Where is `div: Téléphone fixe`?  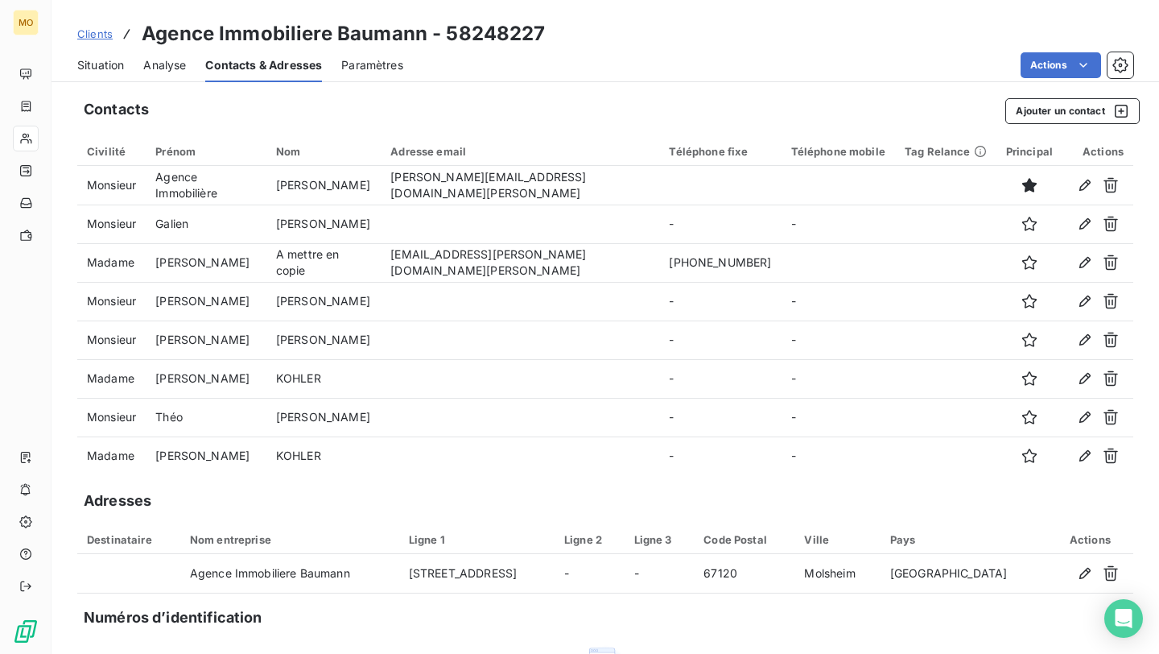
div: Téléphone fixe is located at coordinates (720, 151).